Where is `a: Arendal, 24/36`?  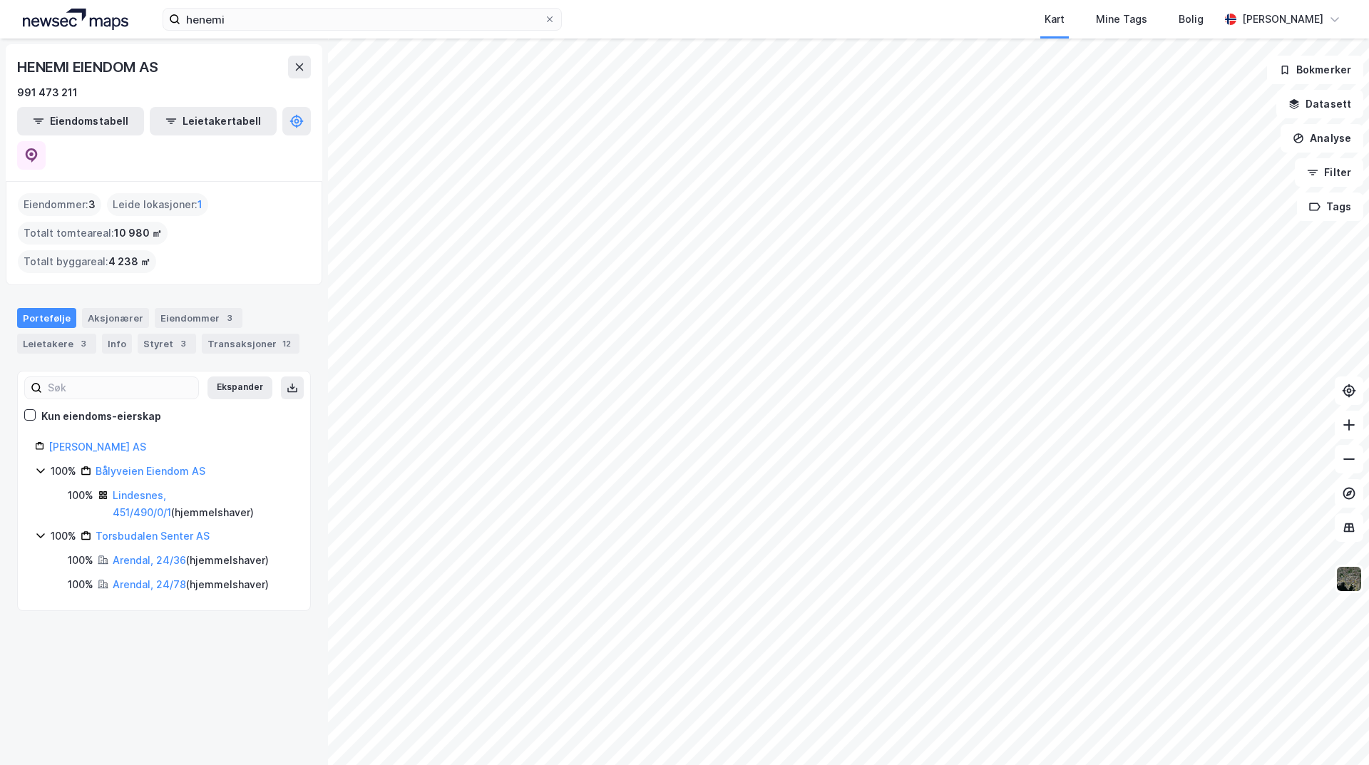
a: Arendal, 24/36 is located at coordinates (149, 560).